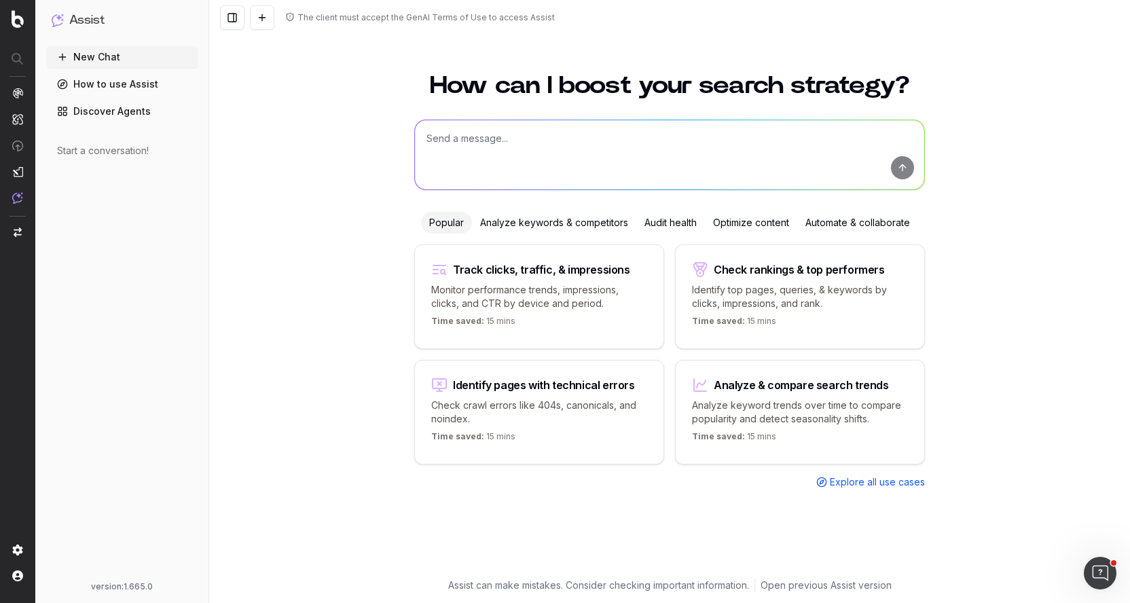 This screenshot has width=1130, height=603. What do you see at coordinates (669, 86) in the screenshot?
I see `h1: How can I boost your search strategy?` at bounding box center [669, 86].